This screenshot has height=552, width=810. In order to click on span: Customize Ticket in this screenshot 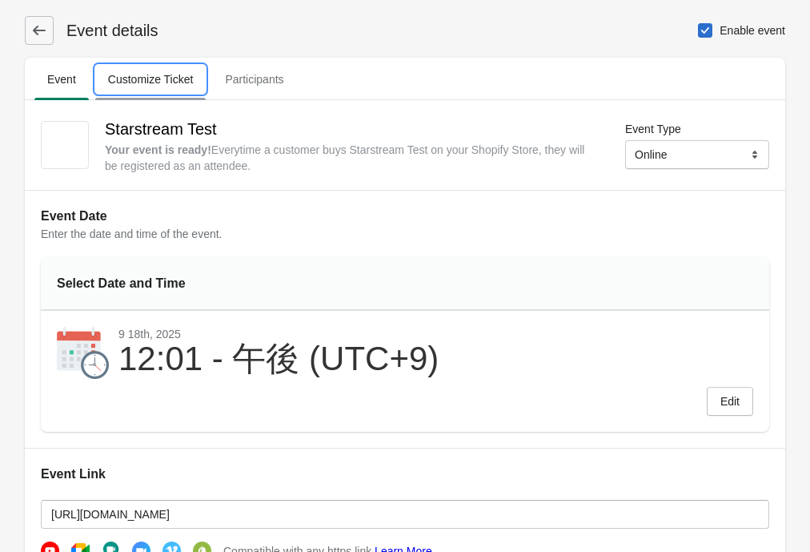, I will do `click(151, 79)`.